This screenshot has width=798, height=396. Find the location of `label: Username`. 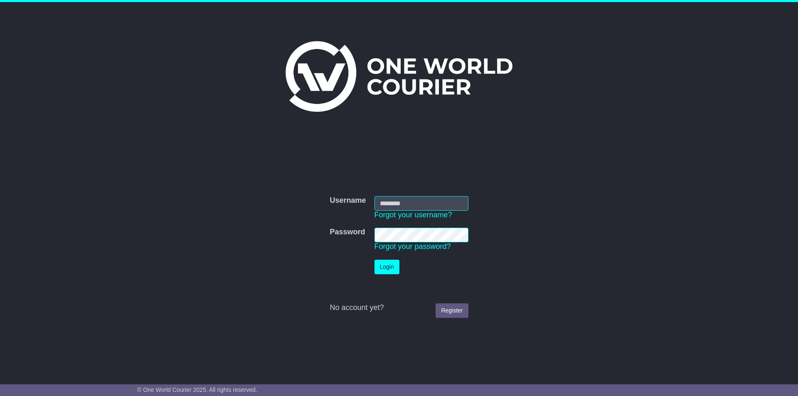

label: Username is located at coordinates (348, 201).